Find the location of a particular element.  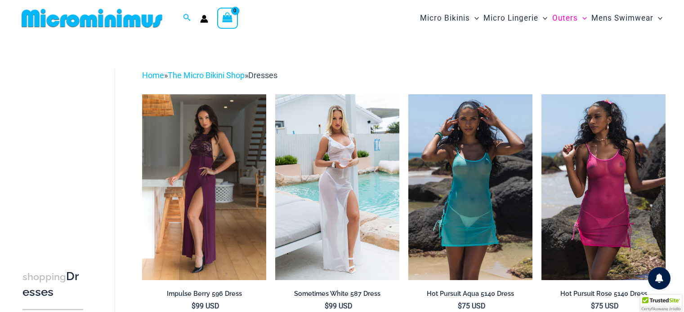

a: Account icon link is located at coordinates (204, 19).